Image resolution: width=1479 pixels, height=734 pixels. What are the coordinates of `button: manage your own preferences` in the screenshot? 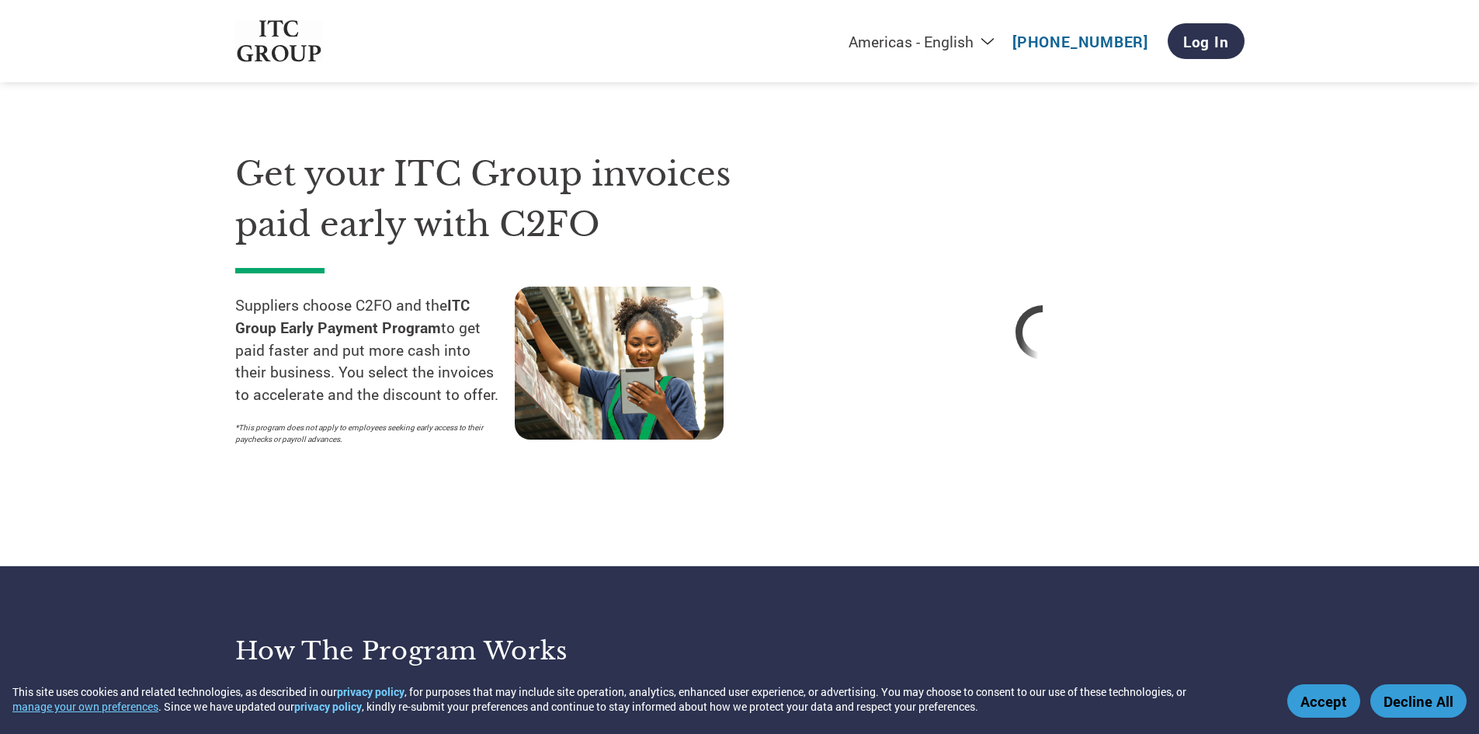 It's located at (85, 706).